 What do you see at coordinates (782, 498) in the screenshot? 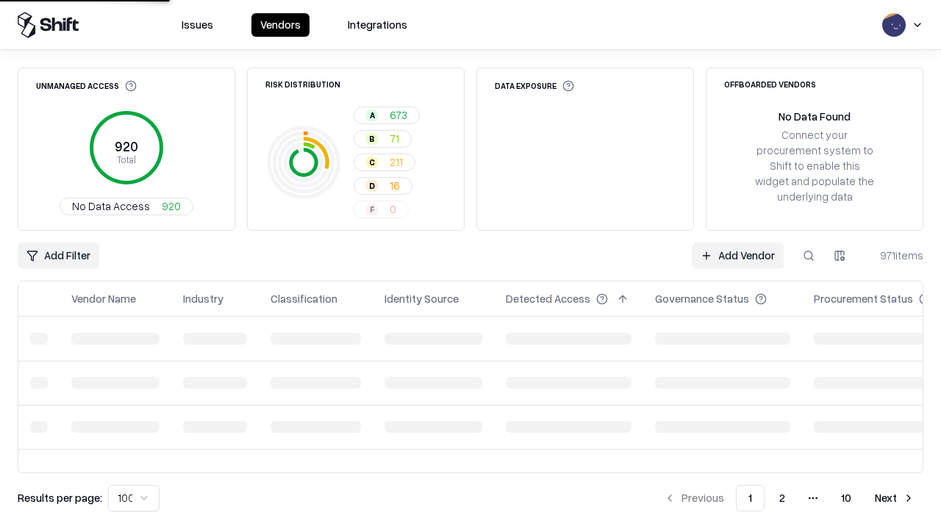
I see `button: 2` at bounding box center [782, 498].